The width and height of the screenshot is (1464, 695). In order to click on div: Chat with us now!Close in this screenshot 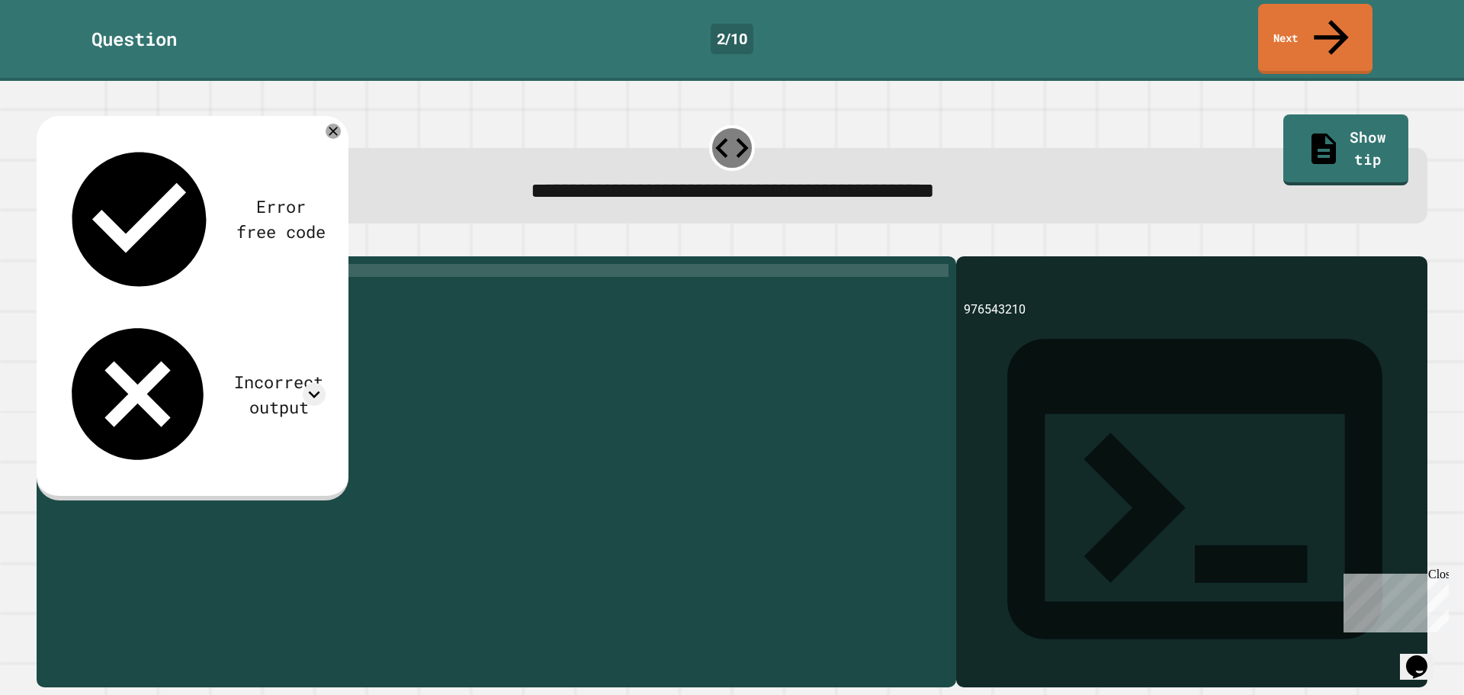, I will do `click(56, 51)`.